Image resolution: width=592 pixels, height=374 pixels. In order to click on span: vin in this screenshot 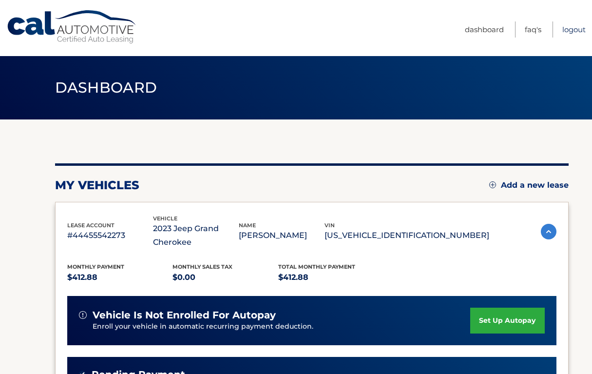, I will do `click(329, 225)`.